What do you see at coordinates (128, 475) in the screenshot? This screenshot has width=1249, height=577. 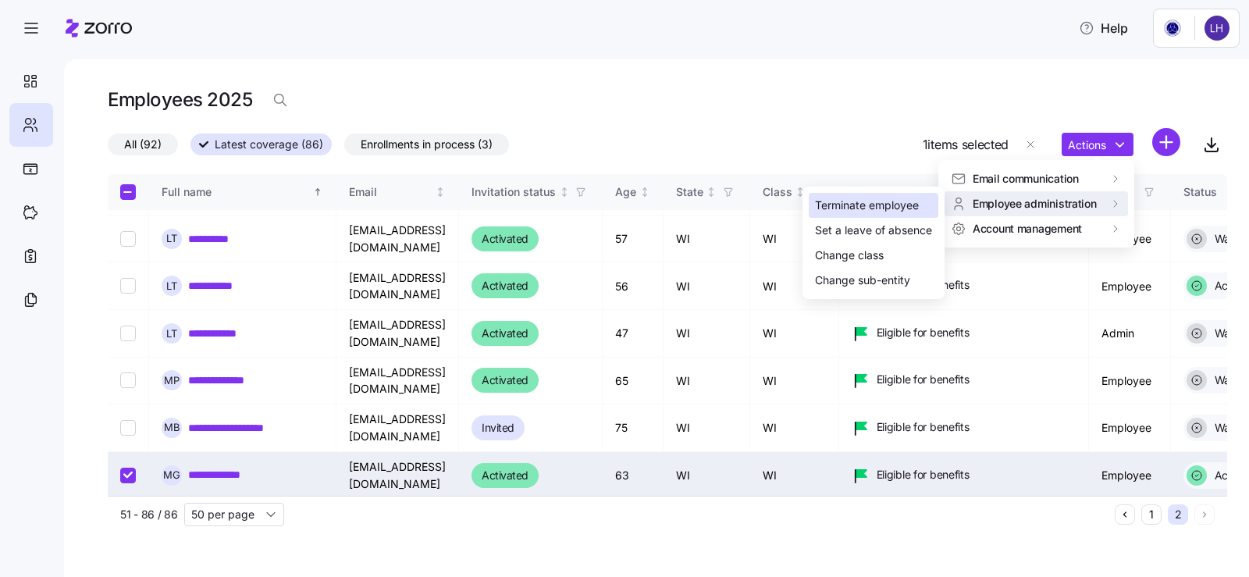 I see `input: Select record 14` at bounding box center [128, 475].